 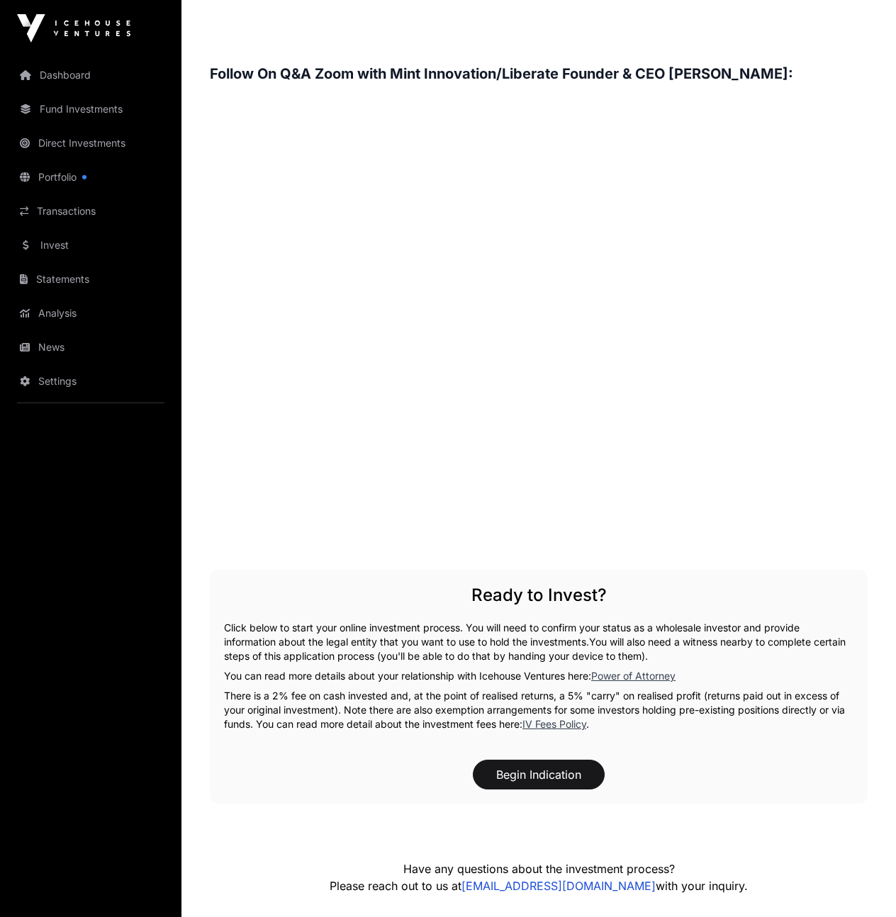 What do you see at coordinates (539, 676) in the screenshot?
I see `p: You can read more details about your relationship with Icehouse Ventures here:` at bounding box center [539, 676].